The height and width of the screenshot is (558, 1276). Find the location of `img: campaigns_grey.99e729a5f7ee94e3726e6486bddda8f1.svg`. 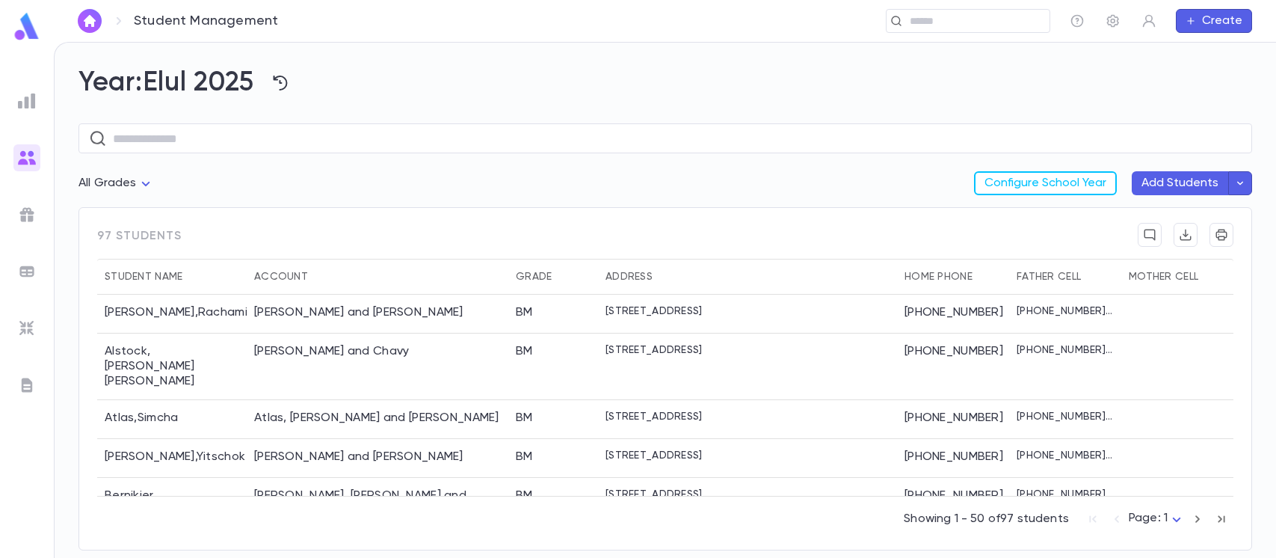

img: campaigns_grey.99e729a5f7ee94e3726e6486bddda8f1.svg is located at coordinates (27, 215).